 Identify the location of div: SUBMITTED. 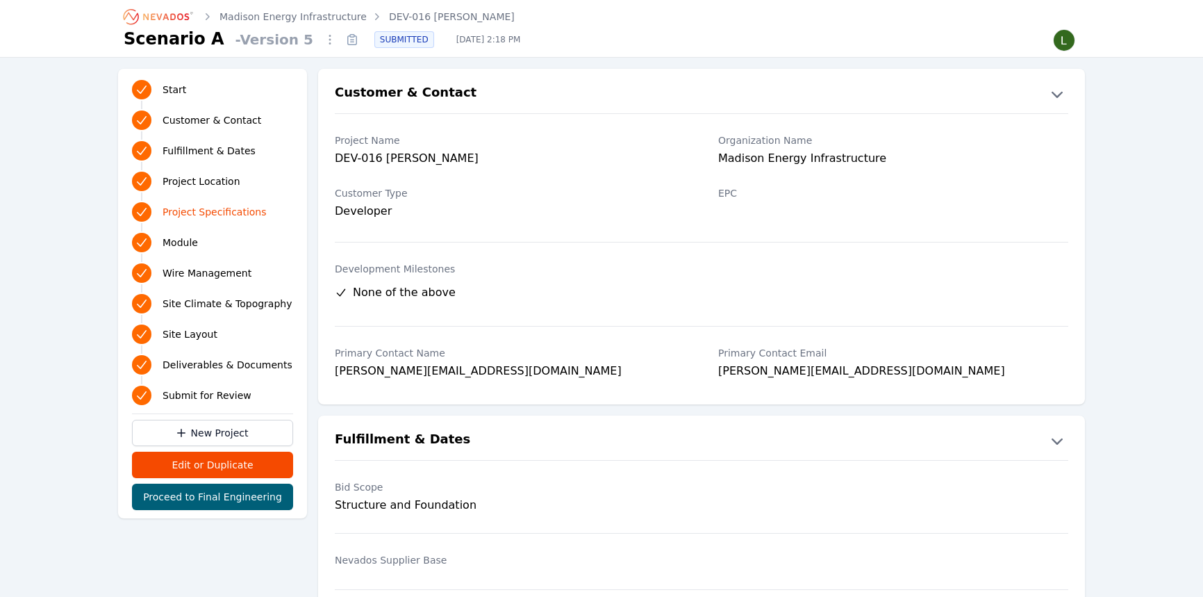
(404, 40).